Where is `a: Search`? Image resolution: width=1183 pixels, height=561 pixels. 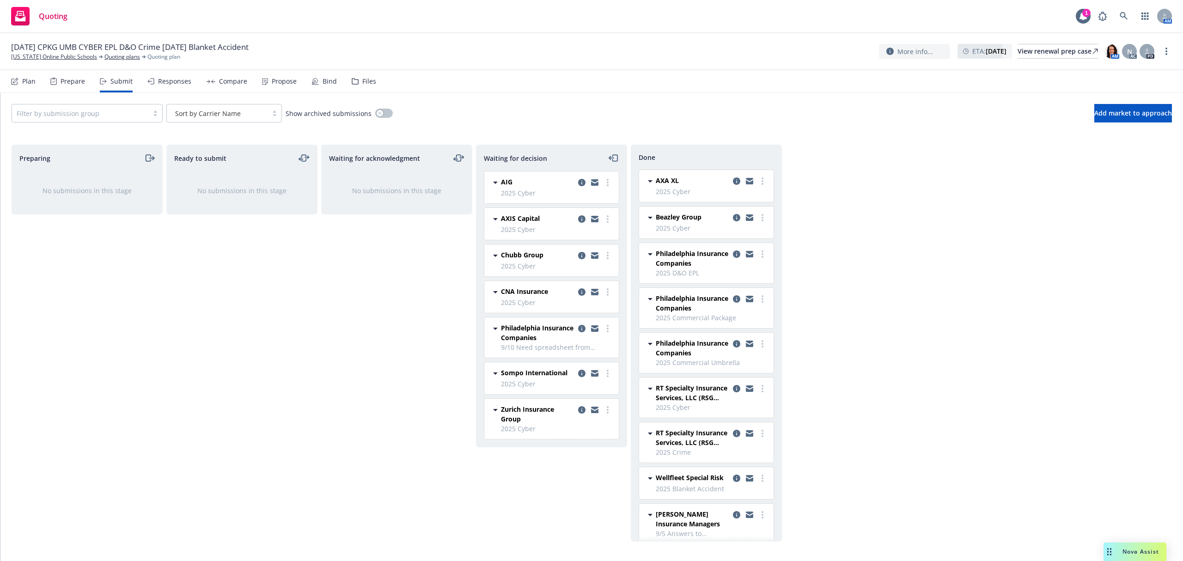
a: Search is located at coordinates (1123, 16).